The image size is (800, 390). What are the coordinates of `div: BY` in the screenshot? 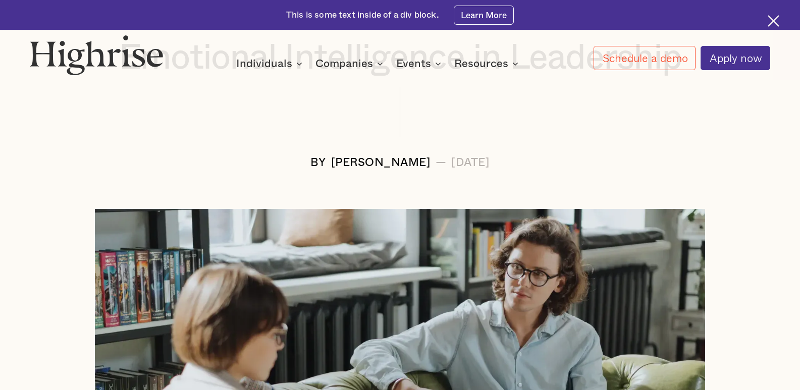 It's located at (318, 162).